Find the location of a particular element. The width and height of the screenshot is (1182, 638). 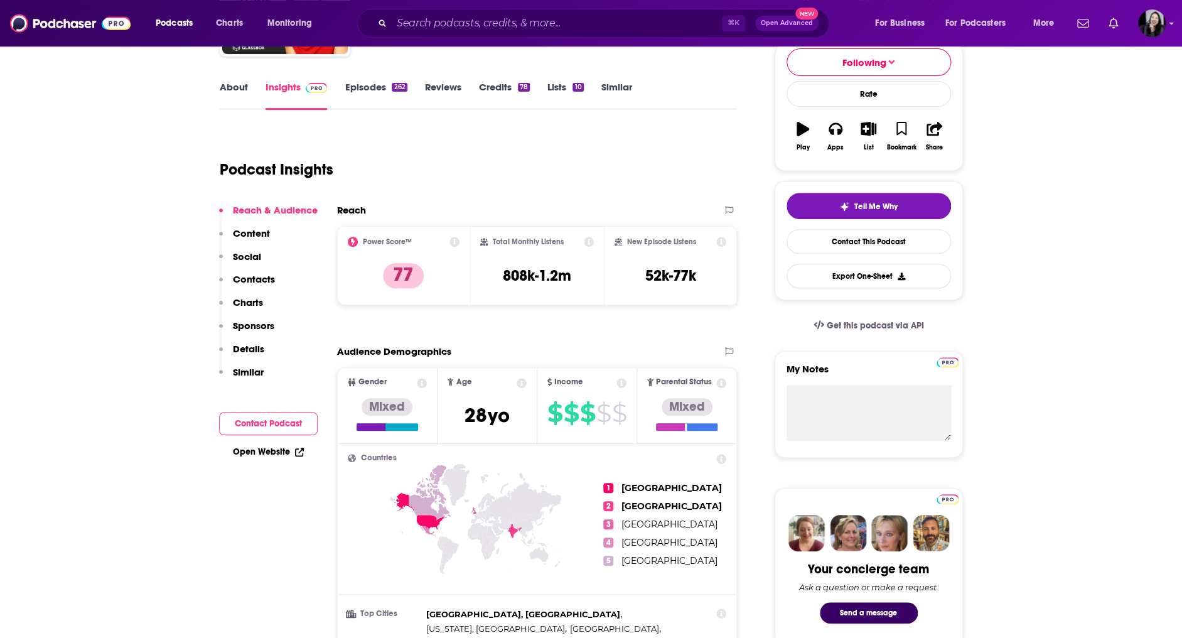

a: Episodes262 is located at coordinates (375, 95).